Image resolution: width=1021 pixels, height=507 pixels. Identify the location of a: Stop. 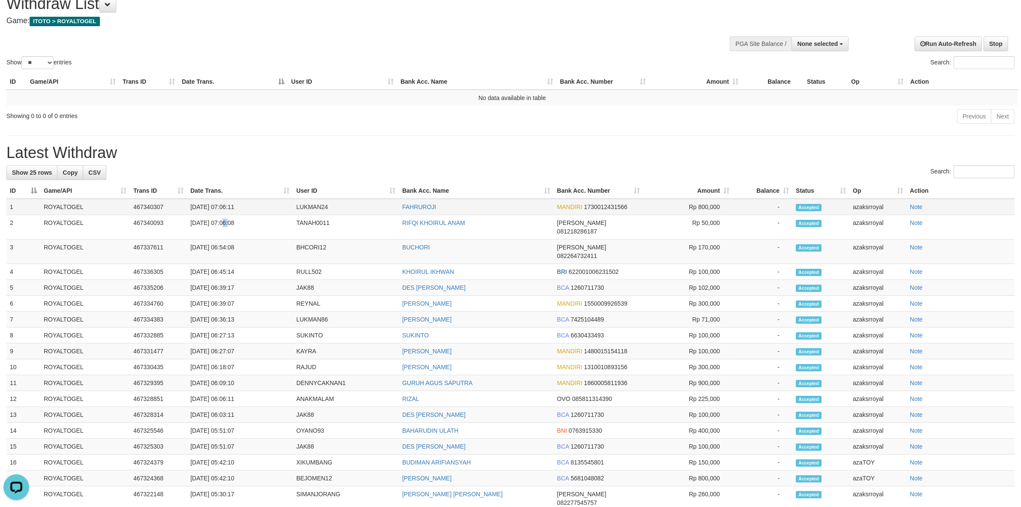
(996, 44).